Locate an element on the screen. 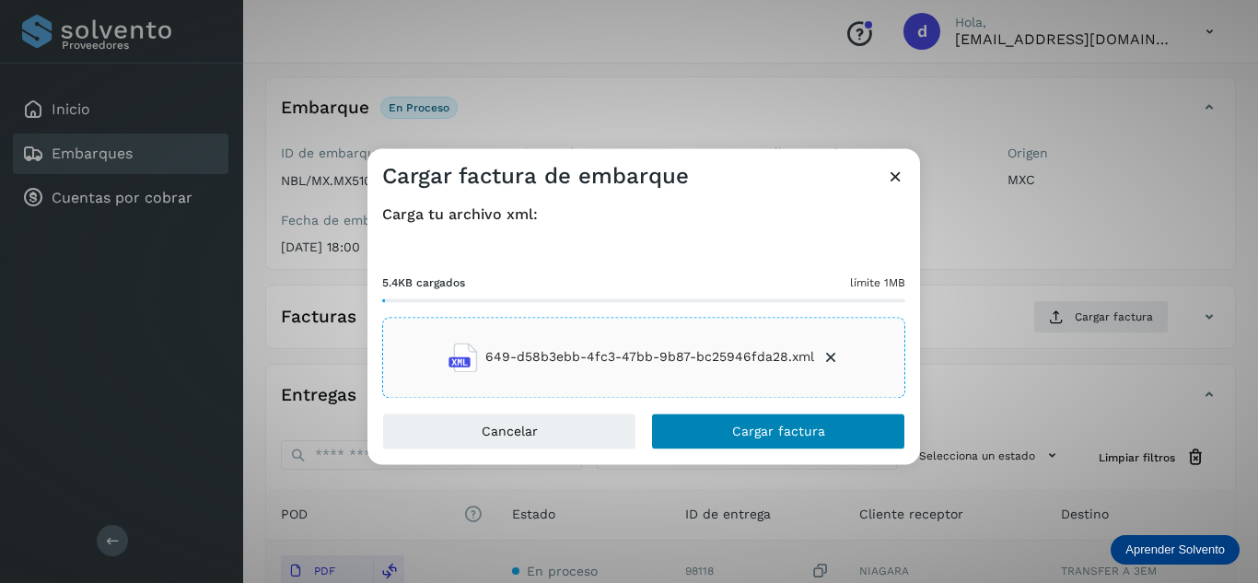  button: Cancelar is located at coordinates (509, 431).